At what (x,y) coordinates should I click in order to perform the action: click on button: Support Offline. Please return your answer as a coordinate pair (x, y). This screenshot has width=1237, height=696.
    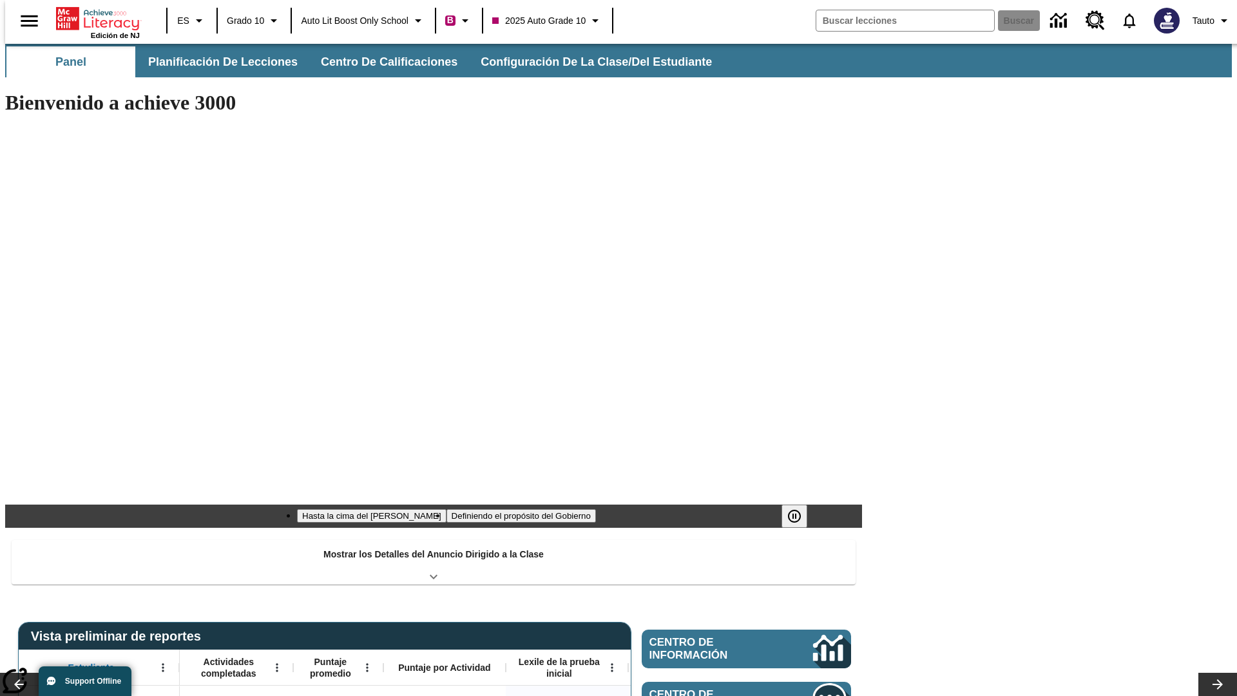
    Looking at the image, I should click on (85, 681).